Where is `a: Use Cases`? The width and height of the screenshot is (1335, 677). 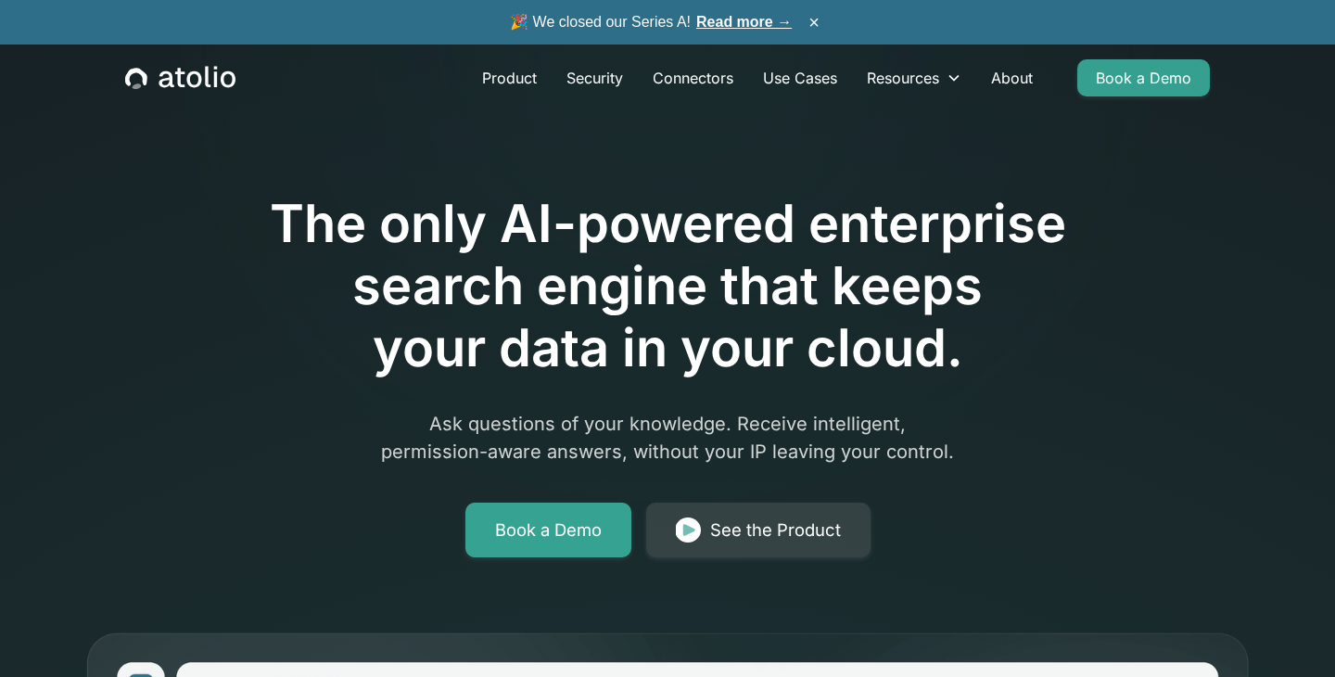 a: Use Cases is located at coordinates (800, 78).